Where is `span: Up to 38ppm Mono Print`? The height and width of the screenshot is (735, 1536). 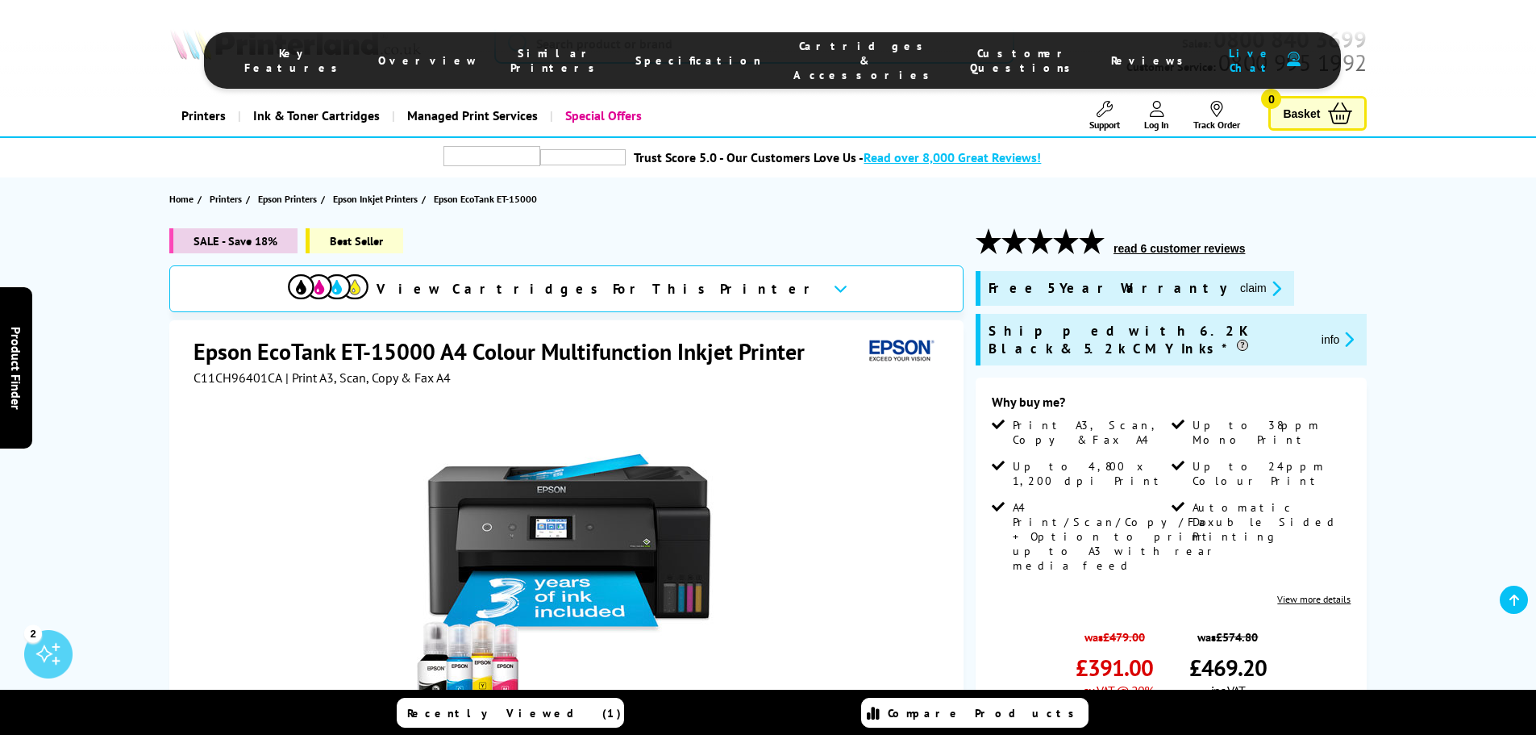
span: Up to 38ppm Mono Print is located at coordinates (1270, 432).